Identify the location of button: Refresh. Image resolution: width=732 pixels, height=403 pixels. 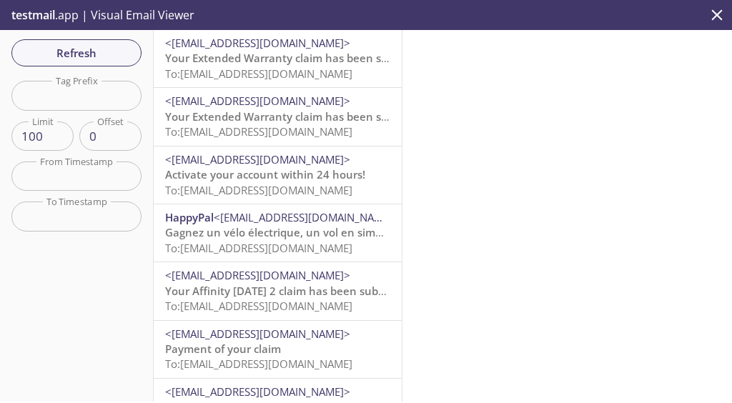
(76, 53).